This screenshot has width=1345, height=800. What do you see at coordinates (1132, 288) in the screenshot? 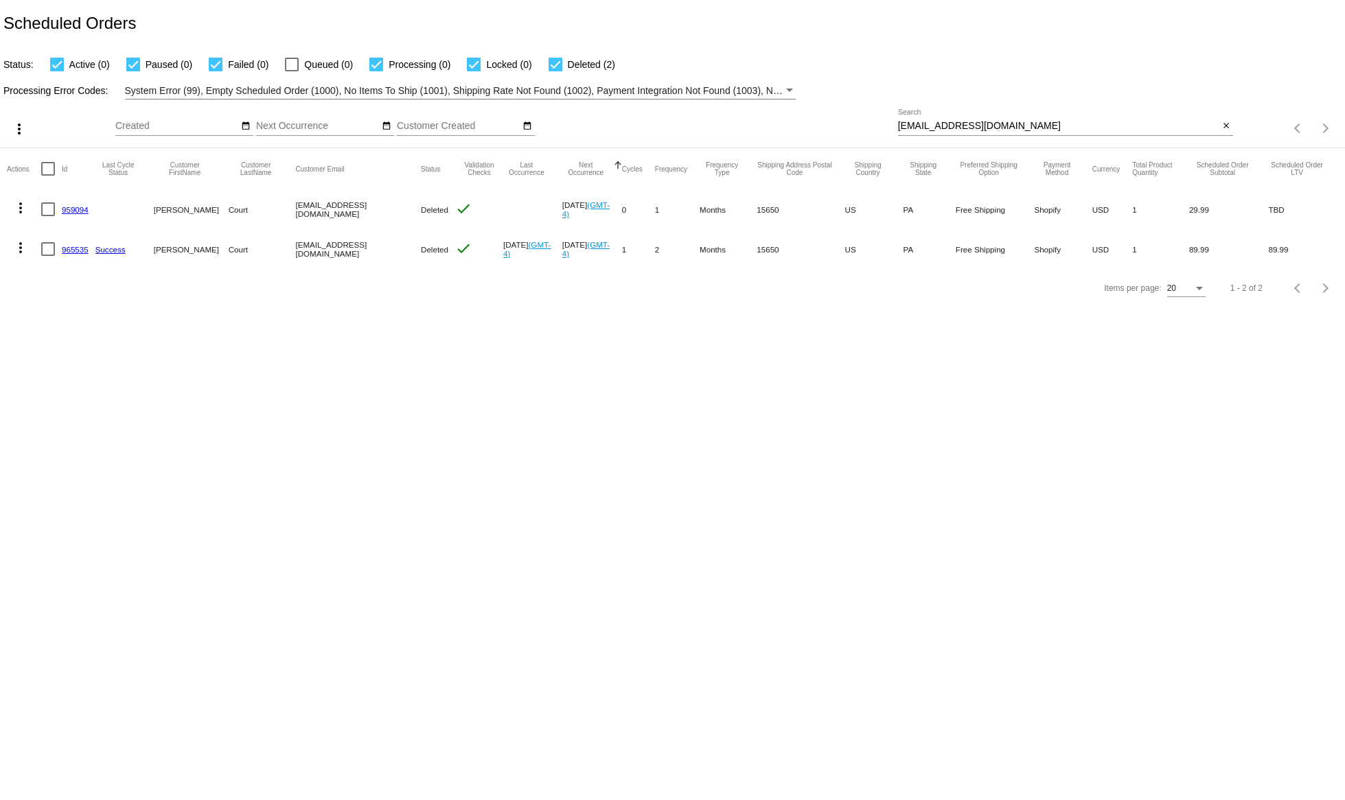
I see `div: Items per page:` at bounding box center [1132, 288].